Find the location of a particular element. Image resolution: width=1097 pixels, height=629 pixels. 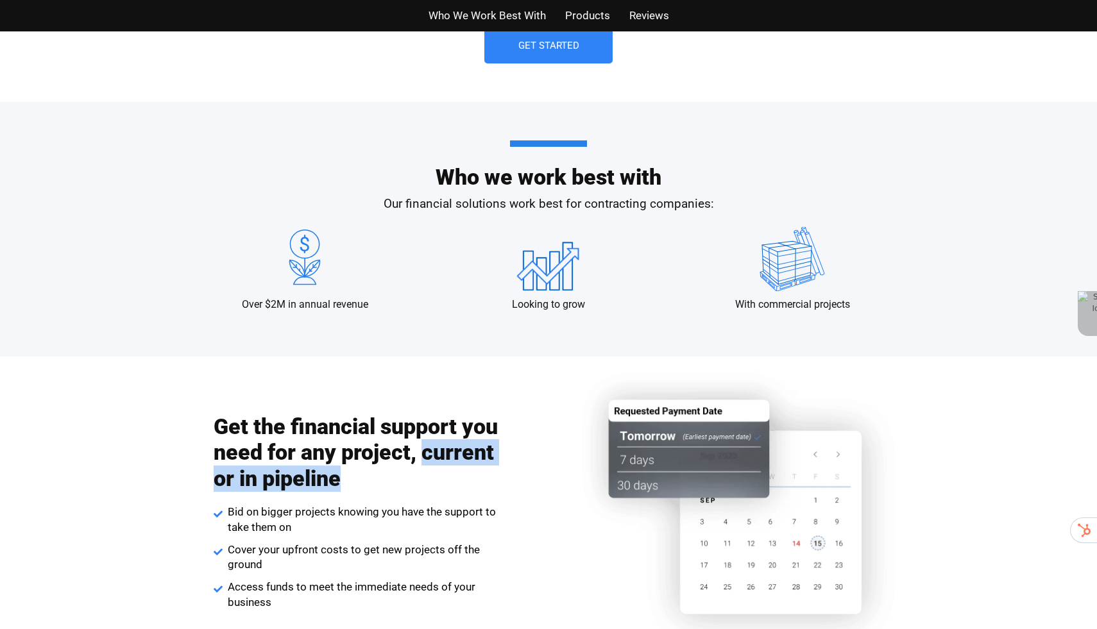

p: Over $2M in annual revenue is located at coordinates (305, 305).